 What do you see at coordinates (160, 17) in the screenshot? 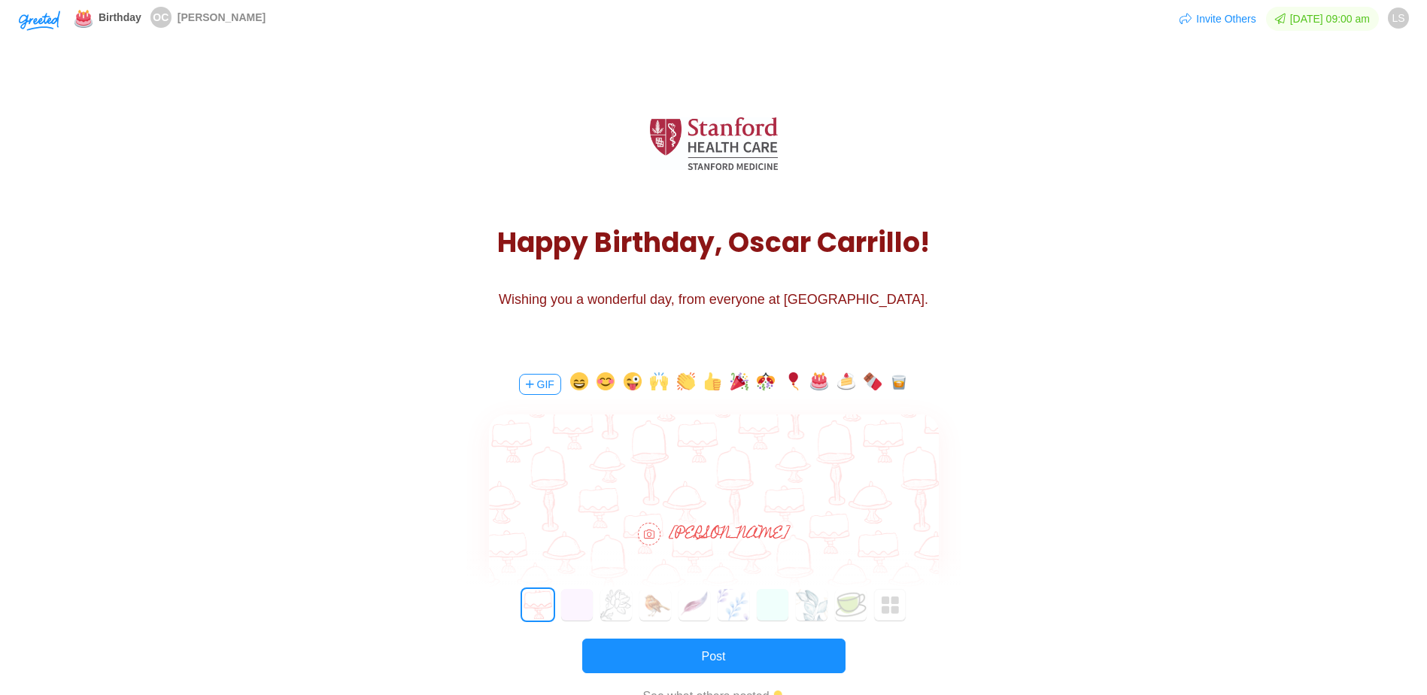
I see `span: OC` at bounding box center [160, 17].